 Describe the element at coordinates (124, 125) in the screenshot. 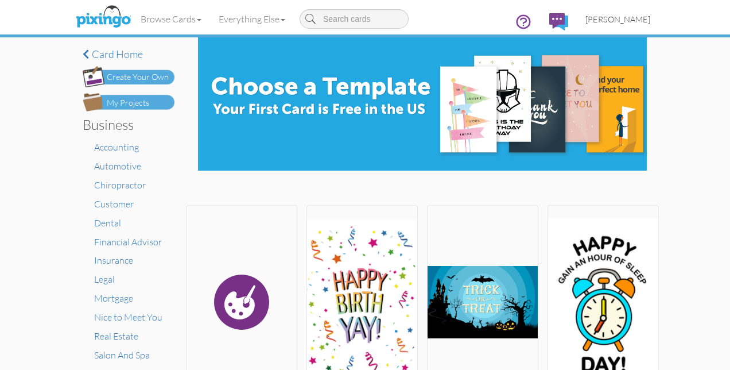

I see `h3: Business` at that location.